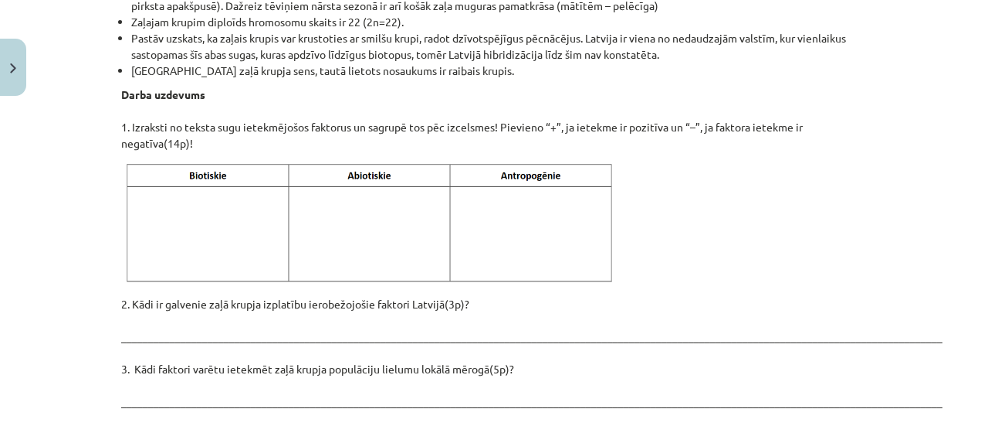  What do you see at coordinates (13, 68) in the screenshot?
I see `img: icon-close-lesson-0947bae3869378f0d4975bcd49f059093ad1ed9edebbc8119c70593378902aed.svg` at bounding box center [13, 68].